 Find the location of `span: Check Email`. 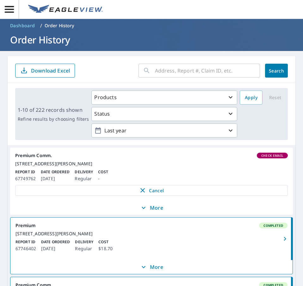

span: Check Email is located at coordinates (273, 155).